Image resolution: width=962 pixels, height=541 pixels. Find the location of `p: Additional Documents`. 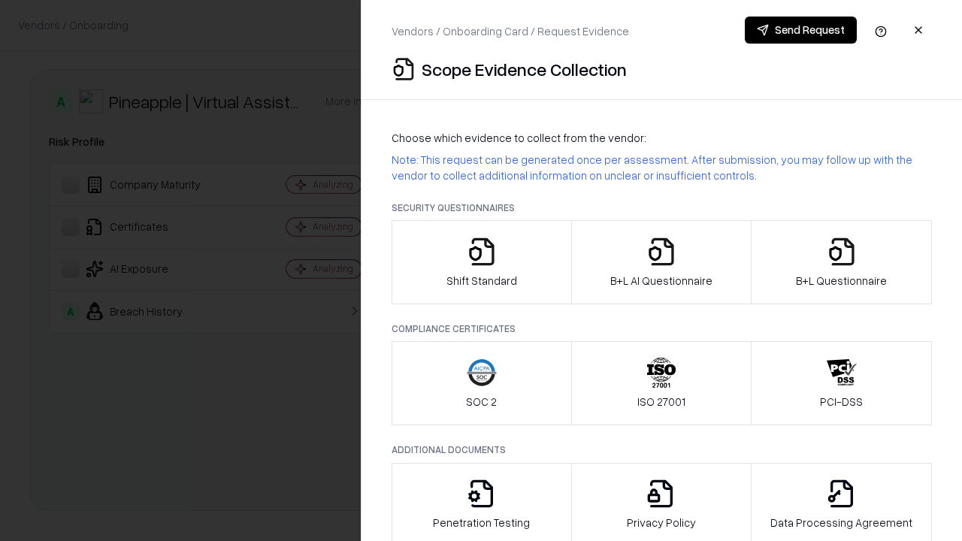

p: Additional Documents is located at coordinates (661, 449).